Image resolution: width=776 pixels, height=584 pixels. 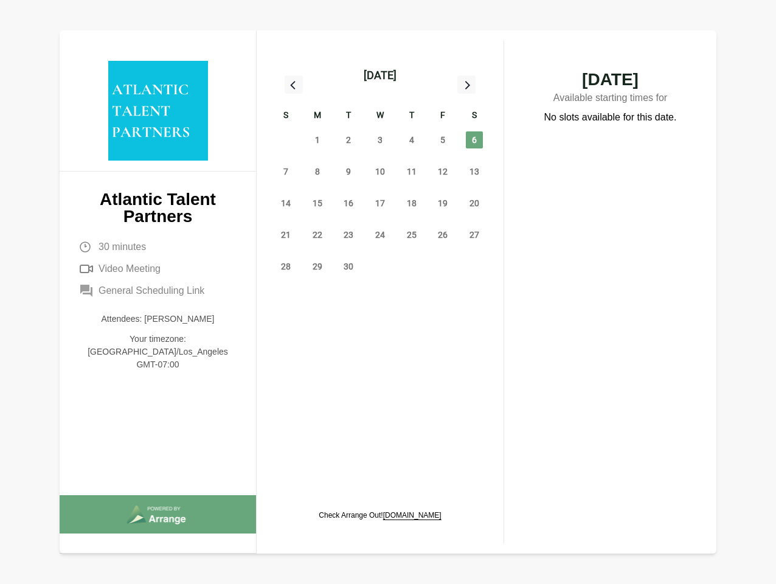 I want to click on span: Sunday, September 28, 2025, so click(x=286, y=266).